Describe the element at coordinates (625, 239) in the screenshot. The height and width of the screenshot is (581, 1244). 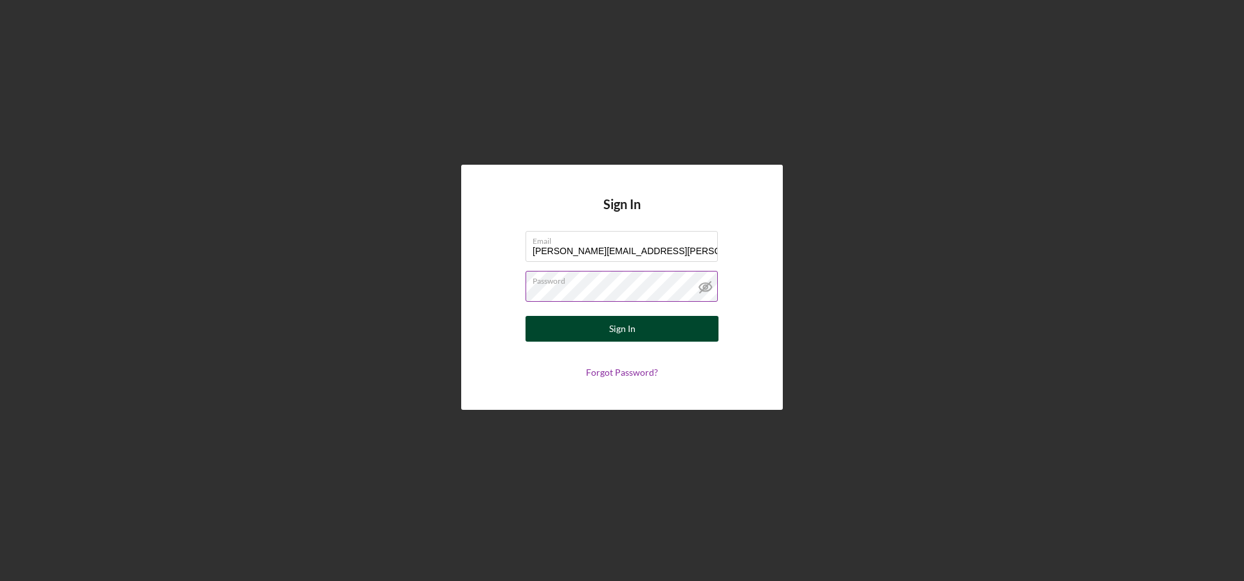
I see `label: Email` at that location.